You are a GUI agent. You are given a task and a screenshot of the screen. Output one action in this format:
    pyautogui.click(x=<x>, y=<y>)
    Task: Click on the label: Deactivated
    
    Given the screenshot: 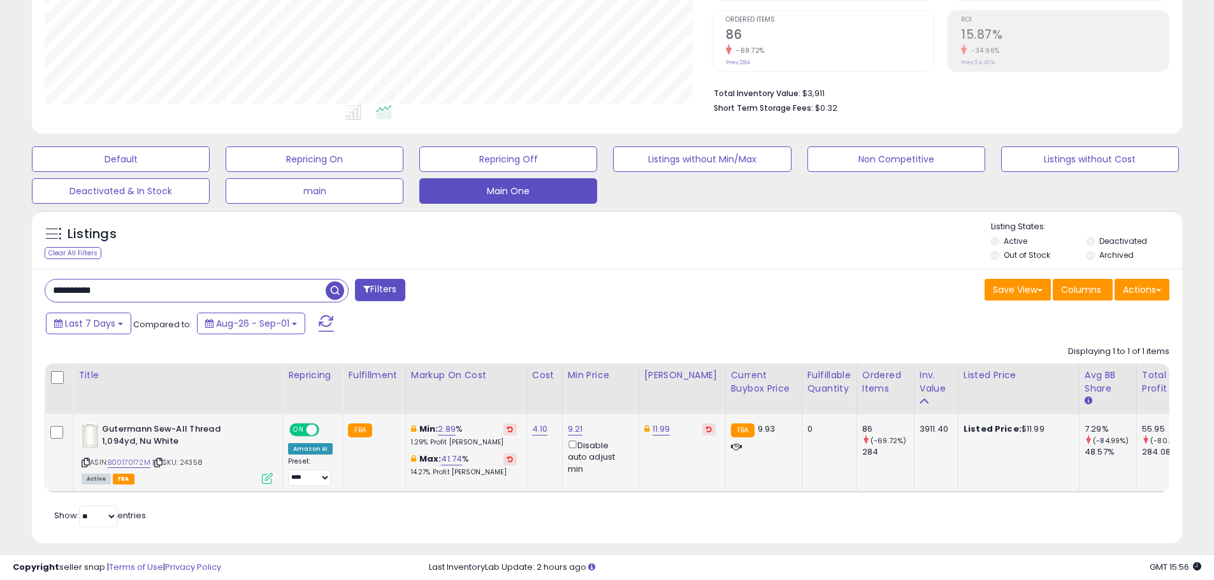 What is the action you would take?
    pyautogui.click(x=1123, y=241)
    